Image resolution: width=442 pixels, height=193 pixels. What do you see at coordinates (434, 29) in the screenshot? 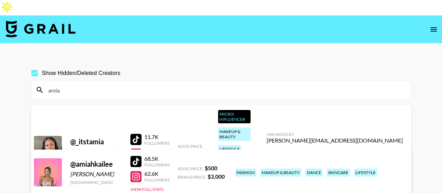
I see `button: open drawer` at bounding box center [434, 29].